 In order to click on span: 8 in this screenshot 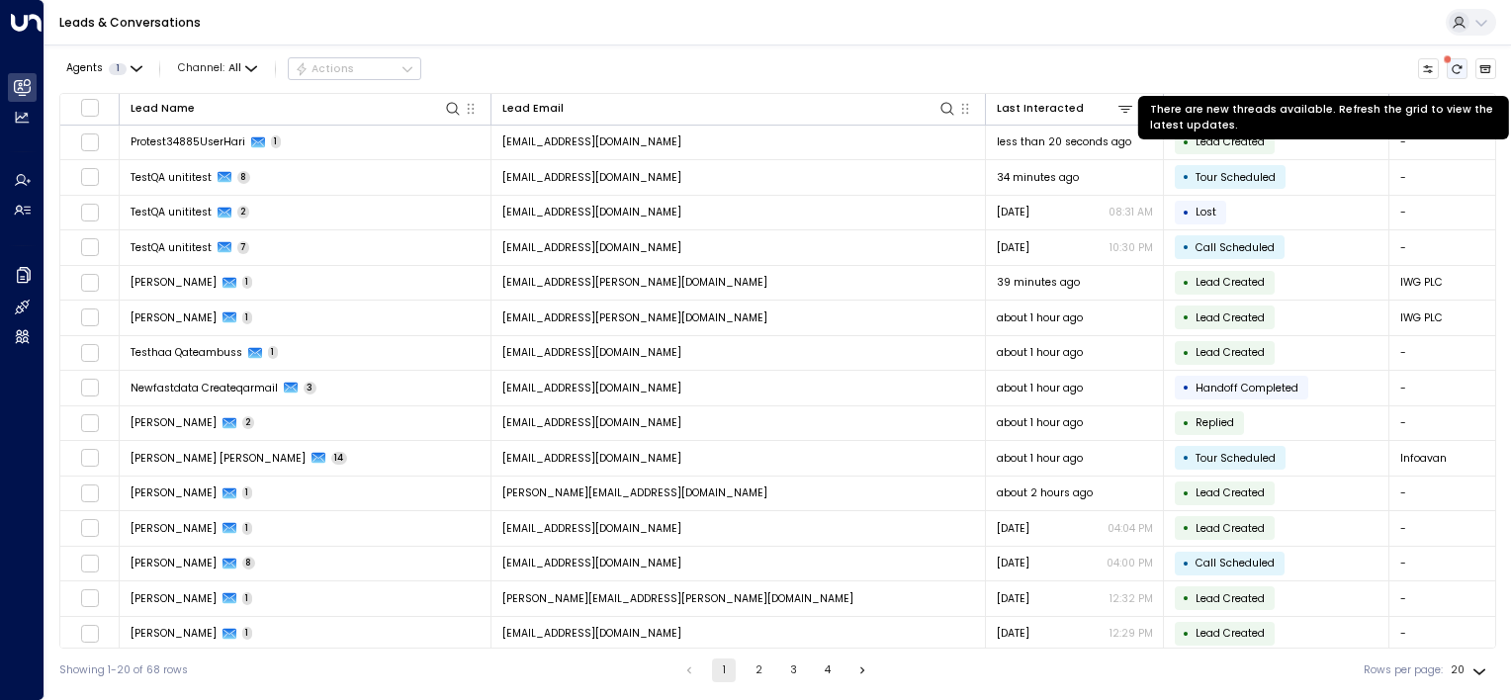, I will do `click(244, 177)`.